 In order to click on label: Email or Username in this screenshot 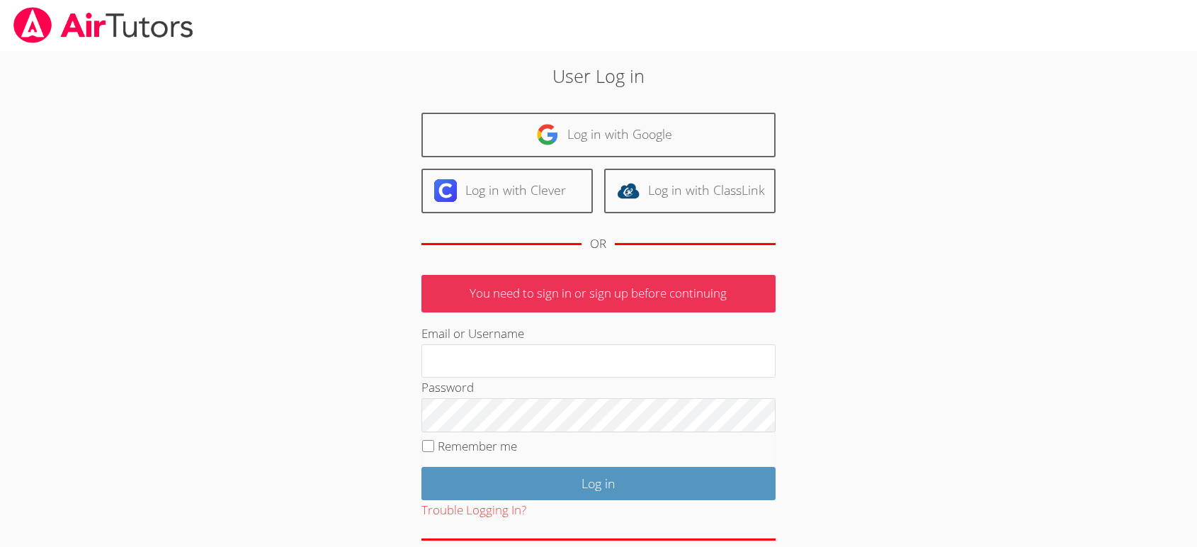, I will do `click(472, 333)`.